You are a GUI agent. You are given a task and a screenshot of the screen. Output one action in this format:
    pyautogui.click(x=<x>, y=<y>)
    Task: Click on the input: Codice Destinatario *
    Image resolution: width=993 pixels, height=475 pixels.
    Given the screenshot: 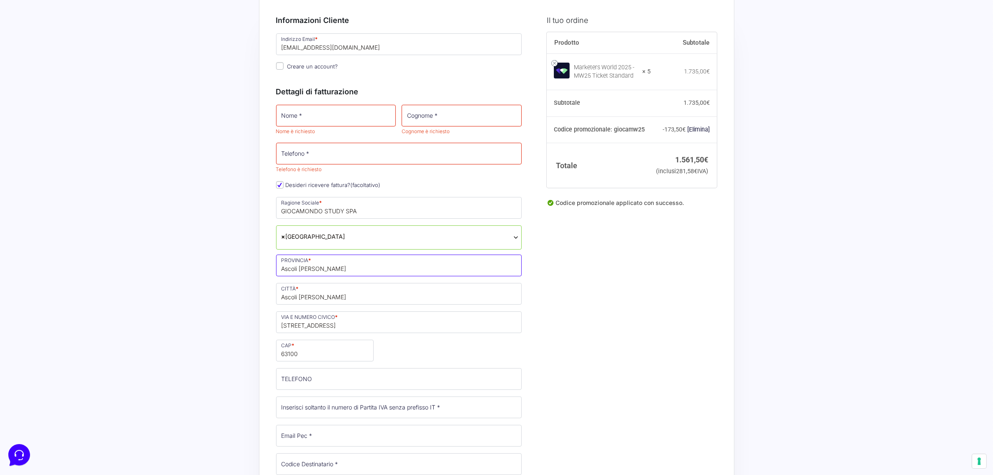 What is the action you would take?
    pyautogui.click(x=399, y=464)
    